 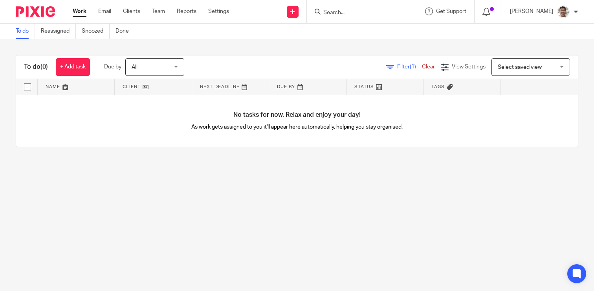 What do you see at coordinates (125, 31) in the screenshot?
I see `a: Done` at bounding box center [125, 31].